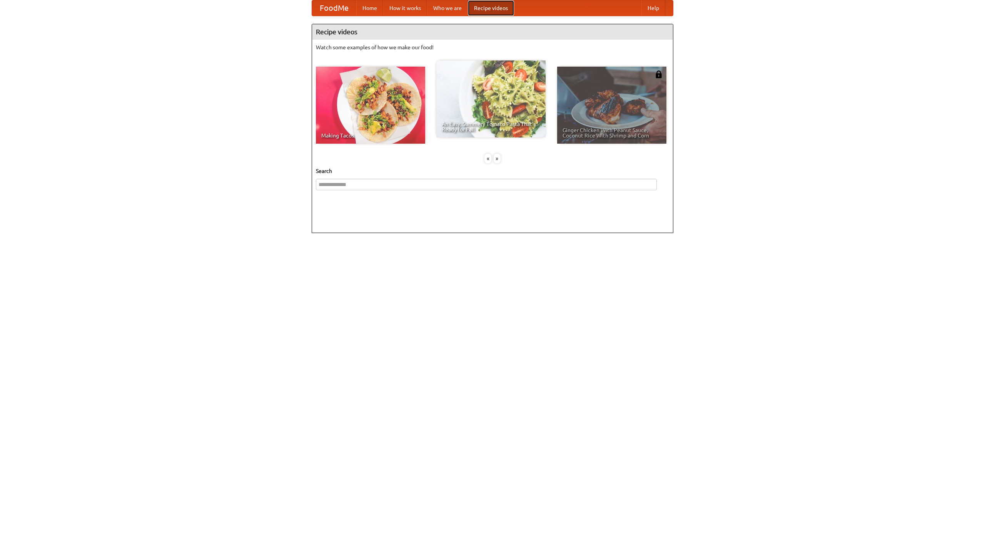 This screenshot has height=545, width=985. I want to click on a: Help, so click(654, 8).